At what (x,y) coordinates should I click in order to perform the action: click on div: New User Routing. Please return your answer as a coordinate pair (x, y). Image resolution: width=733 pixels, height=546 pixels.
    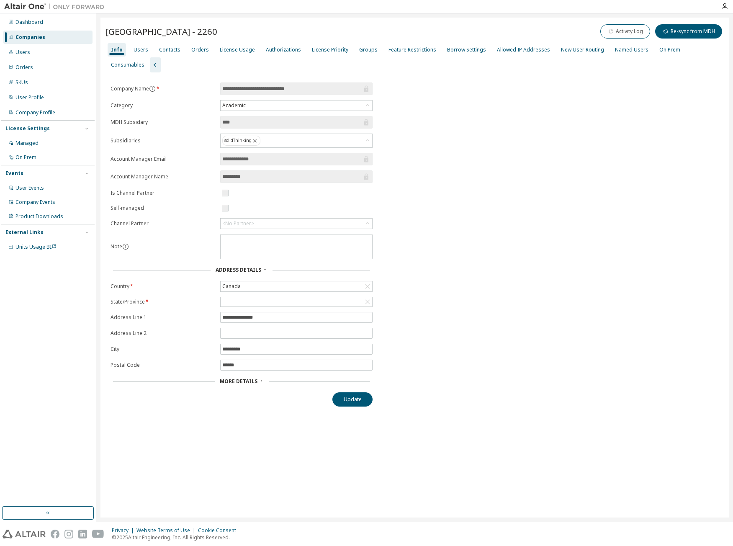
    Looking at the image, I should click on (582, 50).